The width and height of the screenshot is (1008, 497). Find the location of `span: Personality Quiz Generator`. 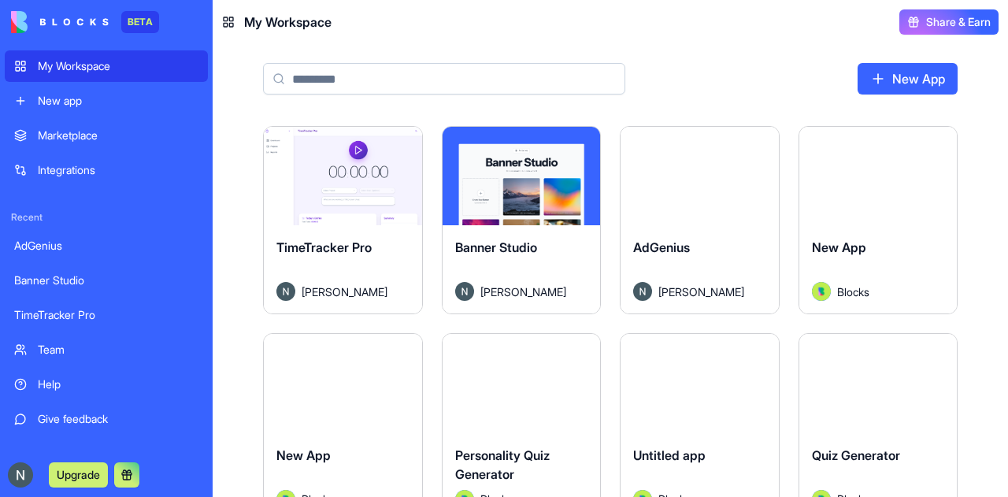

span: Personality Quiz Generator is located at coordinates (502, 464).